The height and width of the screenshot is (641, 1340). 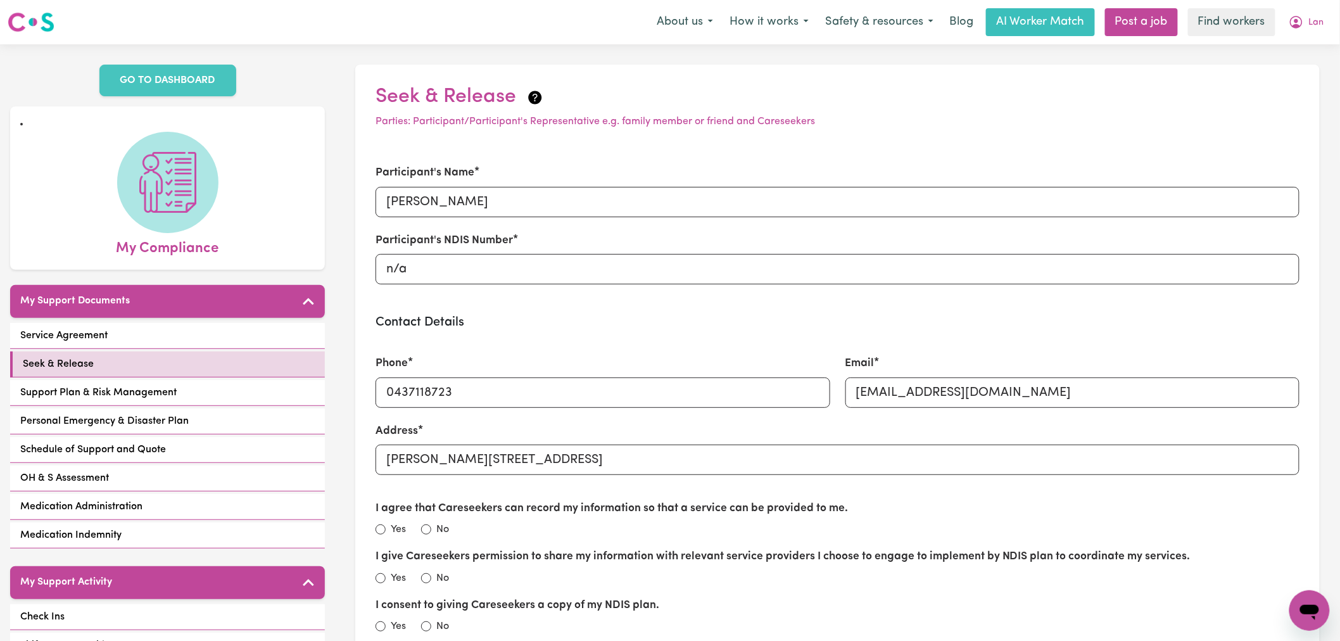 I want to click on label: Phone, so click(x=391, y=363).